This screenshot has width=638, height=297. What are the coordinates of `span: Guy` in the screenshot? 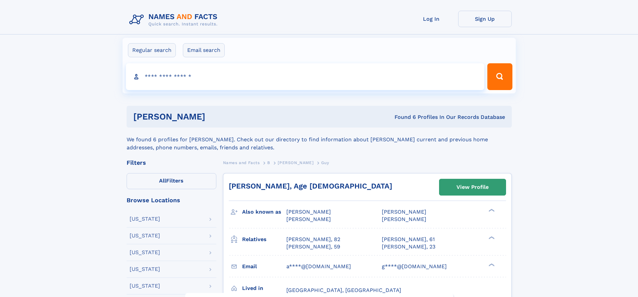 It's located at (325, 163).